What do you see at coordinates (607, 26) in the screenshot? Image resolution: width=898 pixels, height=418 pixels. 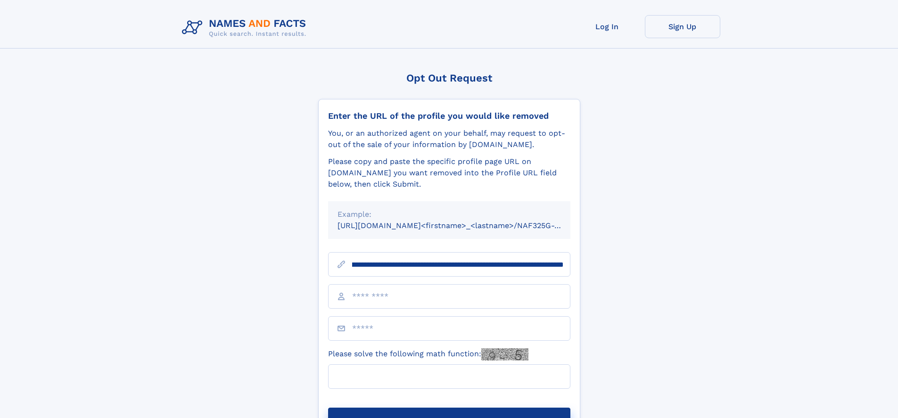 I see `a: Log In` at bounding box center [607, 26].